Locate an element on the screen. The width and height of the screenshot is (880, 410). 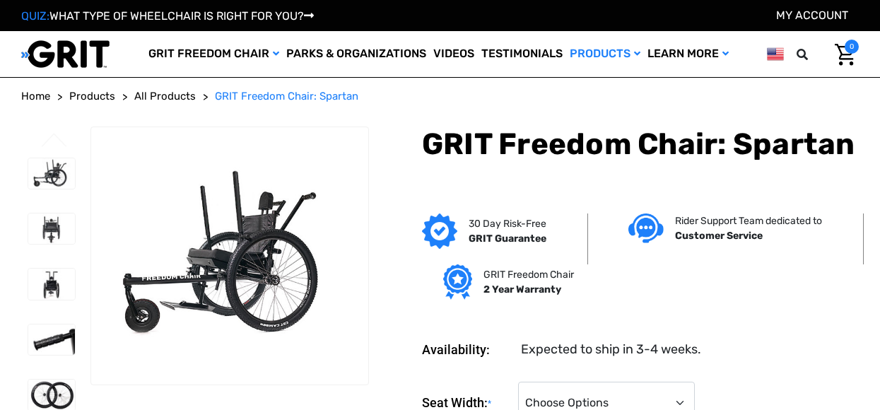
input: Search is located at coordinates (813, 54).